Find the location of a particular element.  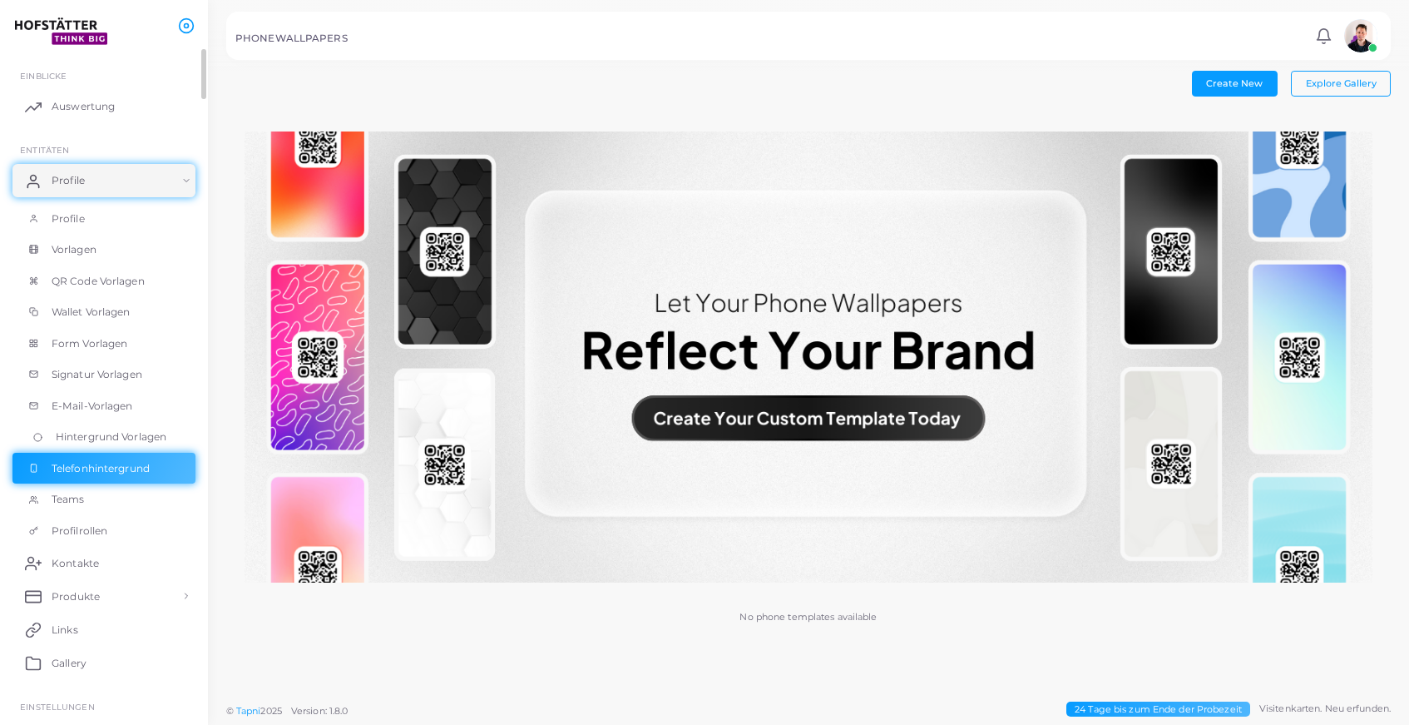

a: E-Mail-Vorlagen is located at coordinates (104, 406).